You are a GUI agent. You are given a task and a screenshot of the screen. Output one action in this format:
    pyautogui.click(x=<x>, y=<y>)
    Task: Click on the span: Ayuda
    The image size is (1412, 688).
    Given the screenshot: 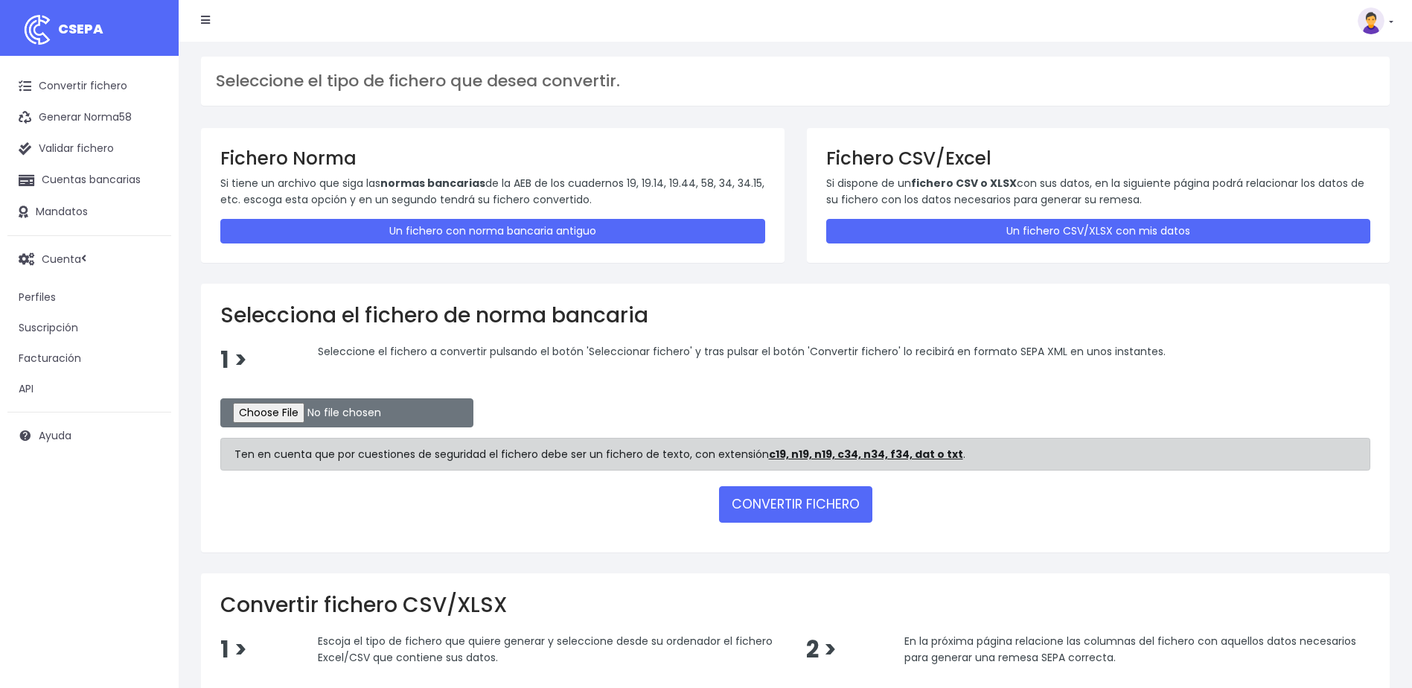 What is the action you would take?
    pyautogui.click(x=55, y=436)
    